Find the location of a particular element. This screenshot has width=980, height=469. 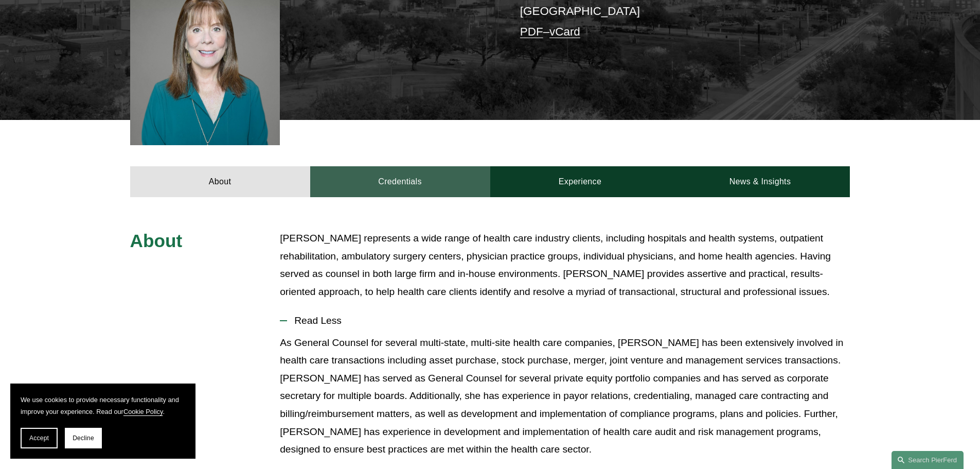

span: Read Less is located at coordinates (568, 320).